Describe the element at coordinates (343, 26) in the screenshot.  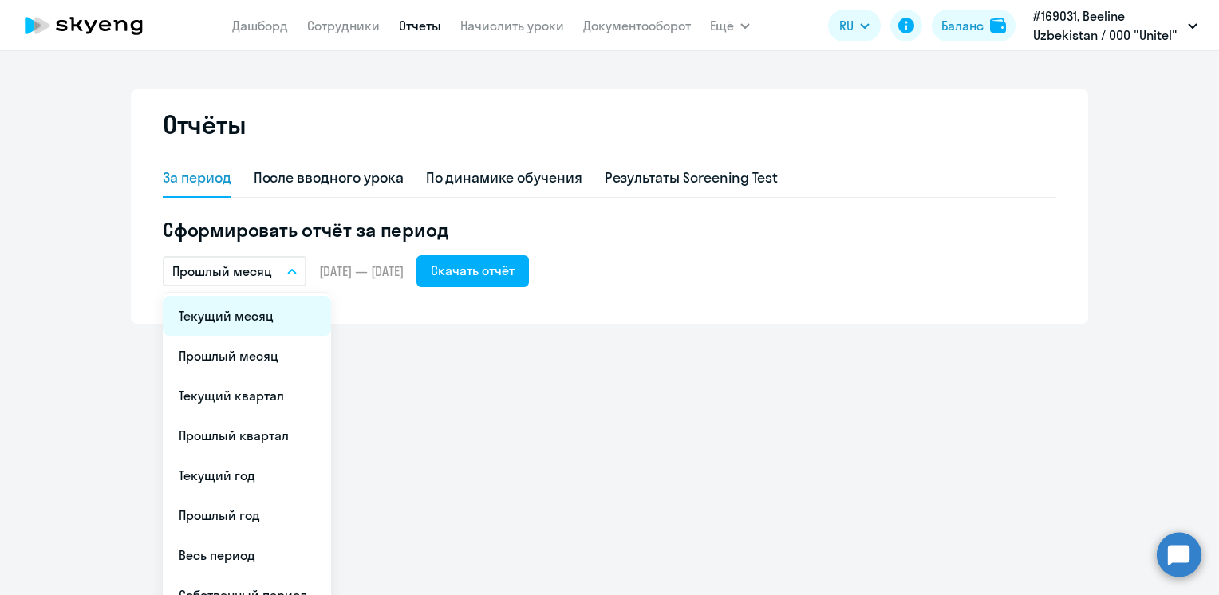
I see `a: Сотрудники` at that location.